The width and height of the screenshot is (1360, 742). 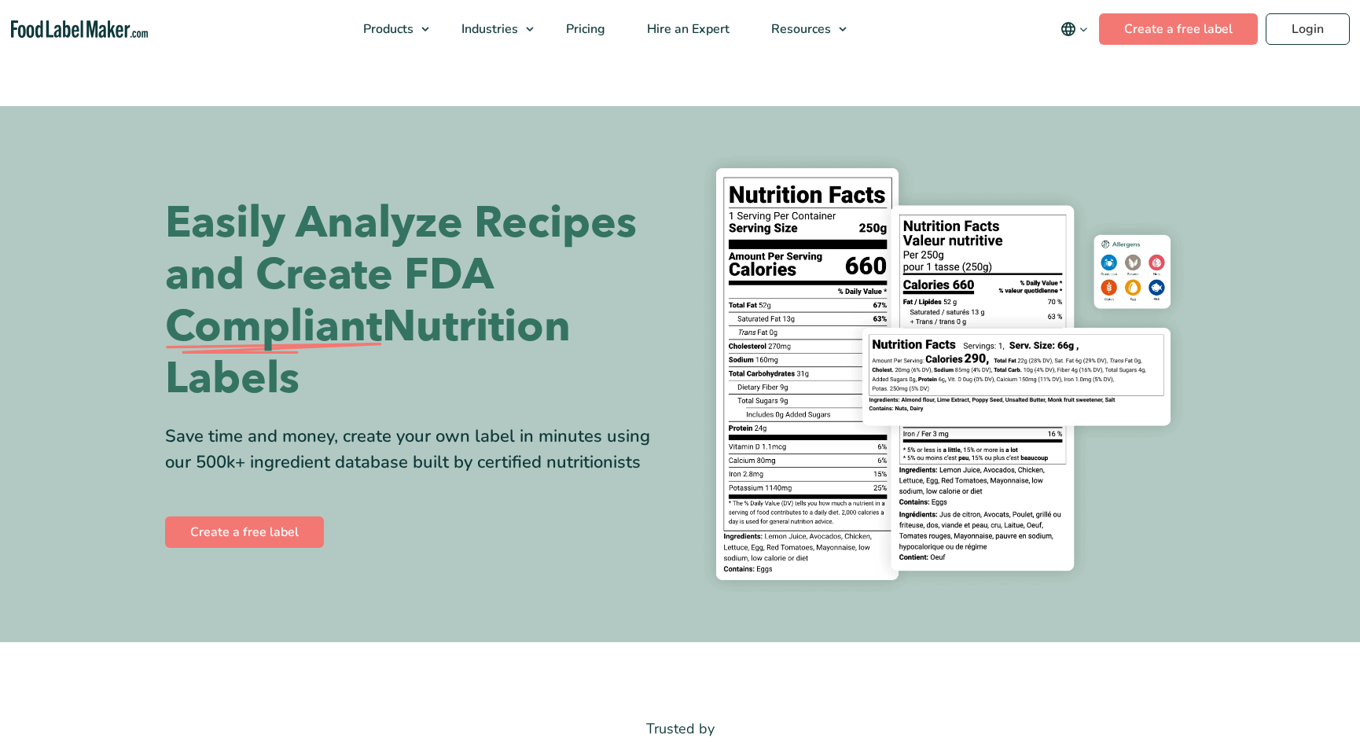 I want to click on span: Compliant, so click(x=274, y=327).